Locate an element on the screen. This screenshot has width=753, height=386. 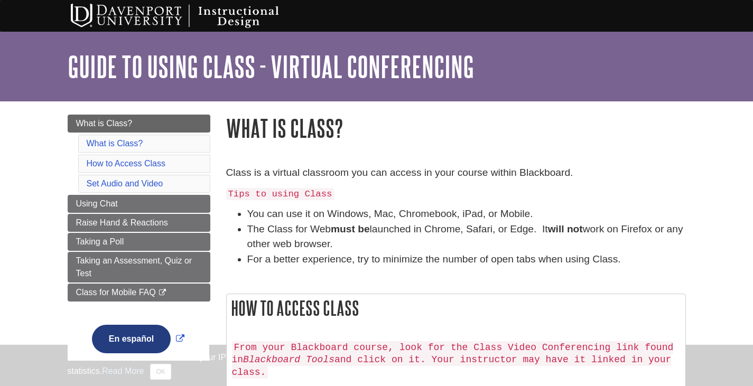
em: Blackboard Tools is located at coordinates (289, 360).